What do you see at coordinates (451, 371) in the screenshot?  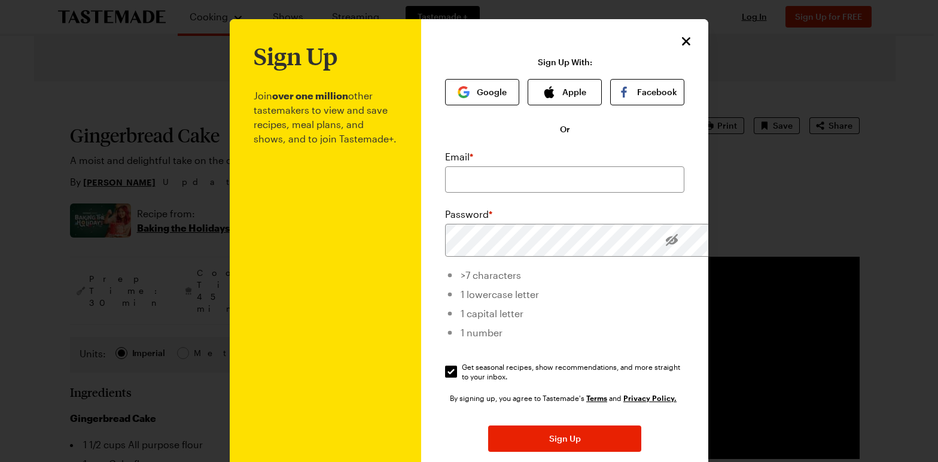 I see `input: Get seasonal recipes, show recommendations, and more straight to your inbox.` at bounding box center [451, 371].